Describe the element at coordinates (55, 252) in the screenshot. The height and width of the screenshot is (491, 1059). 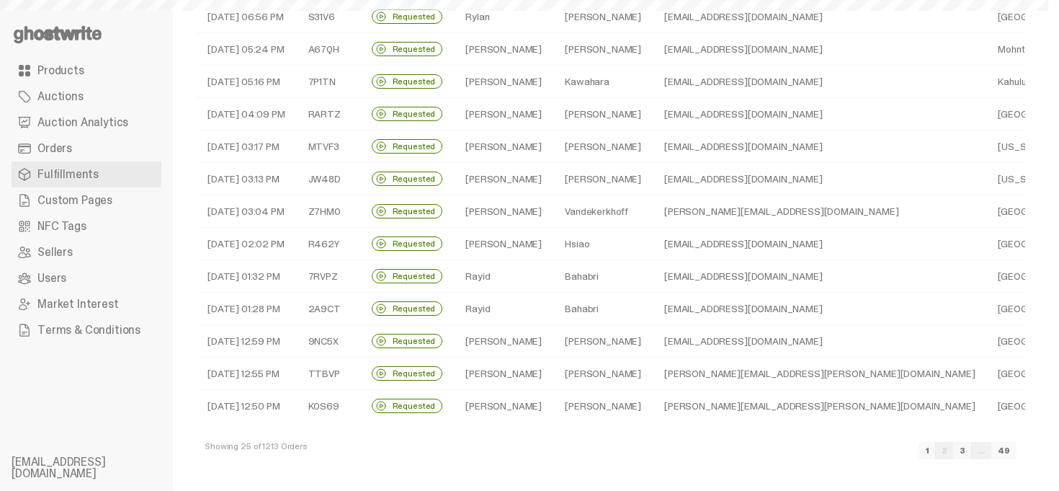
I see `span: Sellers` at that location.